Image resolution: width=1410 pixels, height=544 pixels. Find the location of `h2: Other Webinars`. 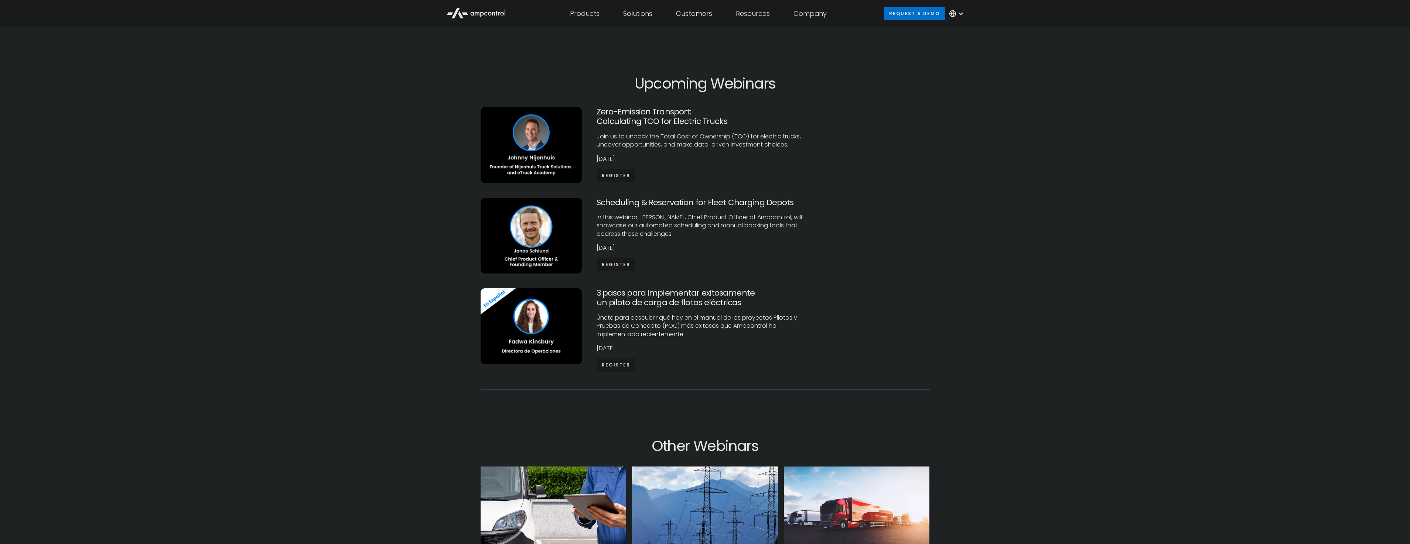

h2: Other Webinars is located at coordinates (705, 446).